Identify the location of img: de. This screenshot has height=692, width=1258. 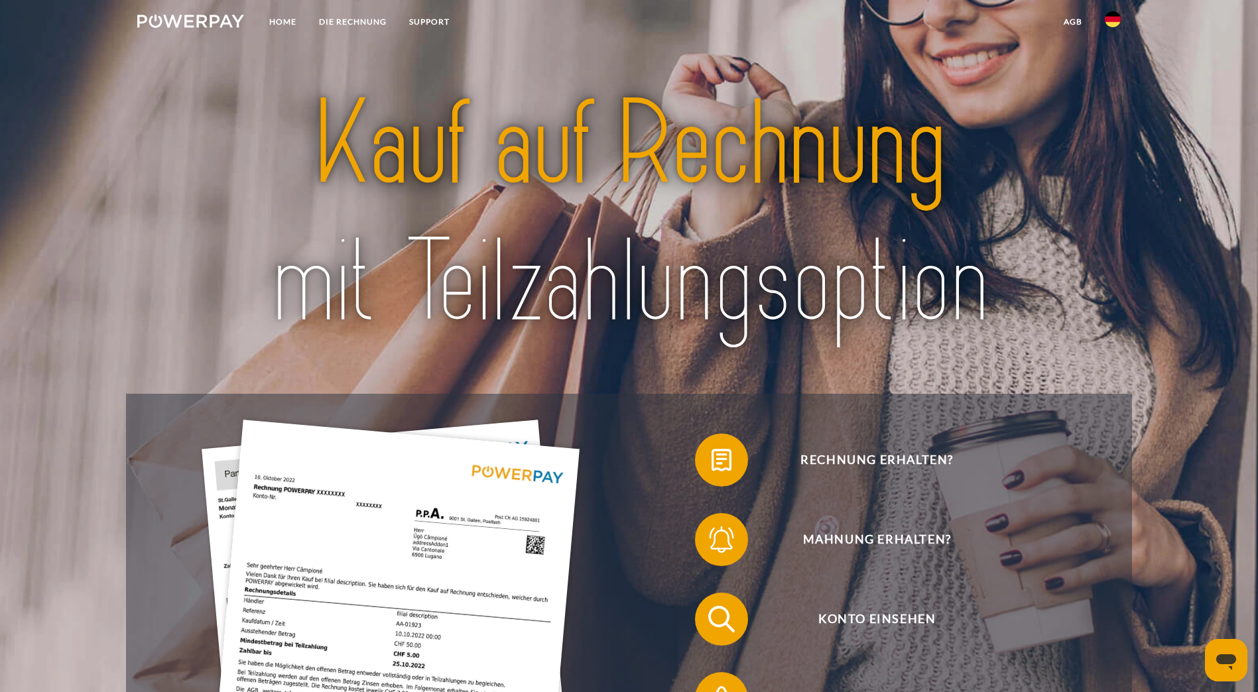
(1113, 19).